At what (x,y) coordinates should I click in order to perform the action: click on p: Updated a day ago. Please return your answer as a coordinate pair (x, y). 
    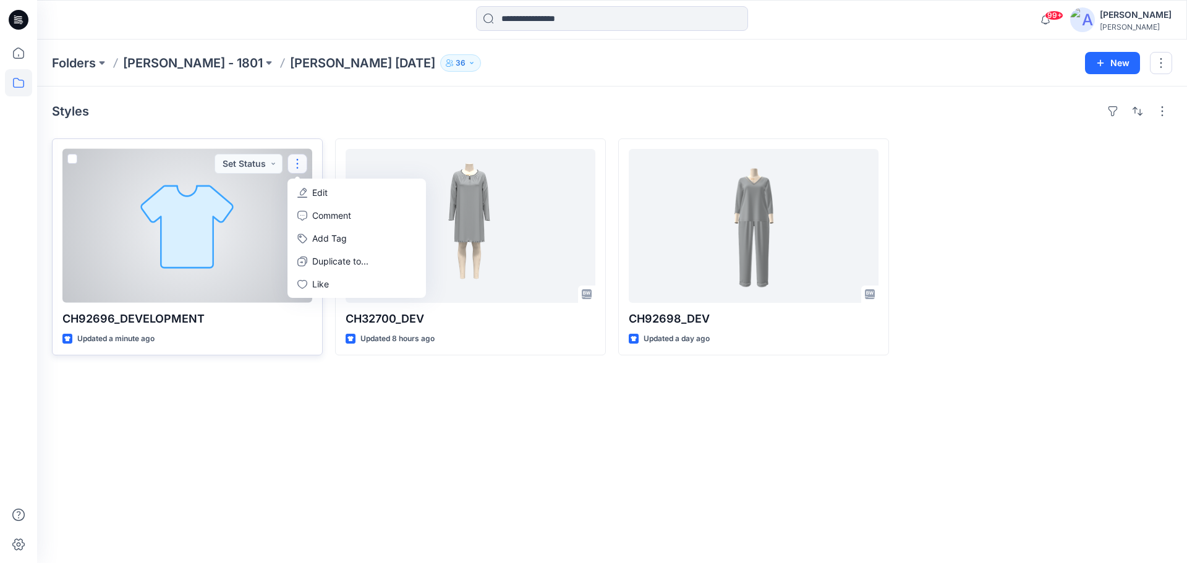
    Looking at the image, I should click on (676, 339).